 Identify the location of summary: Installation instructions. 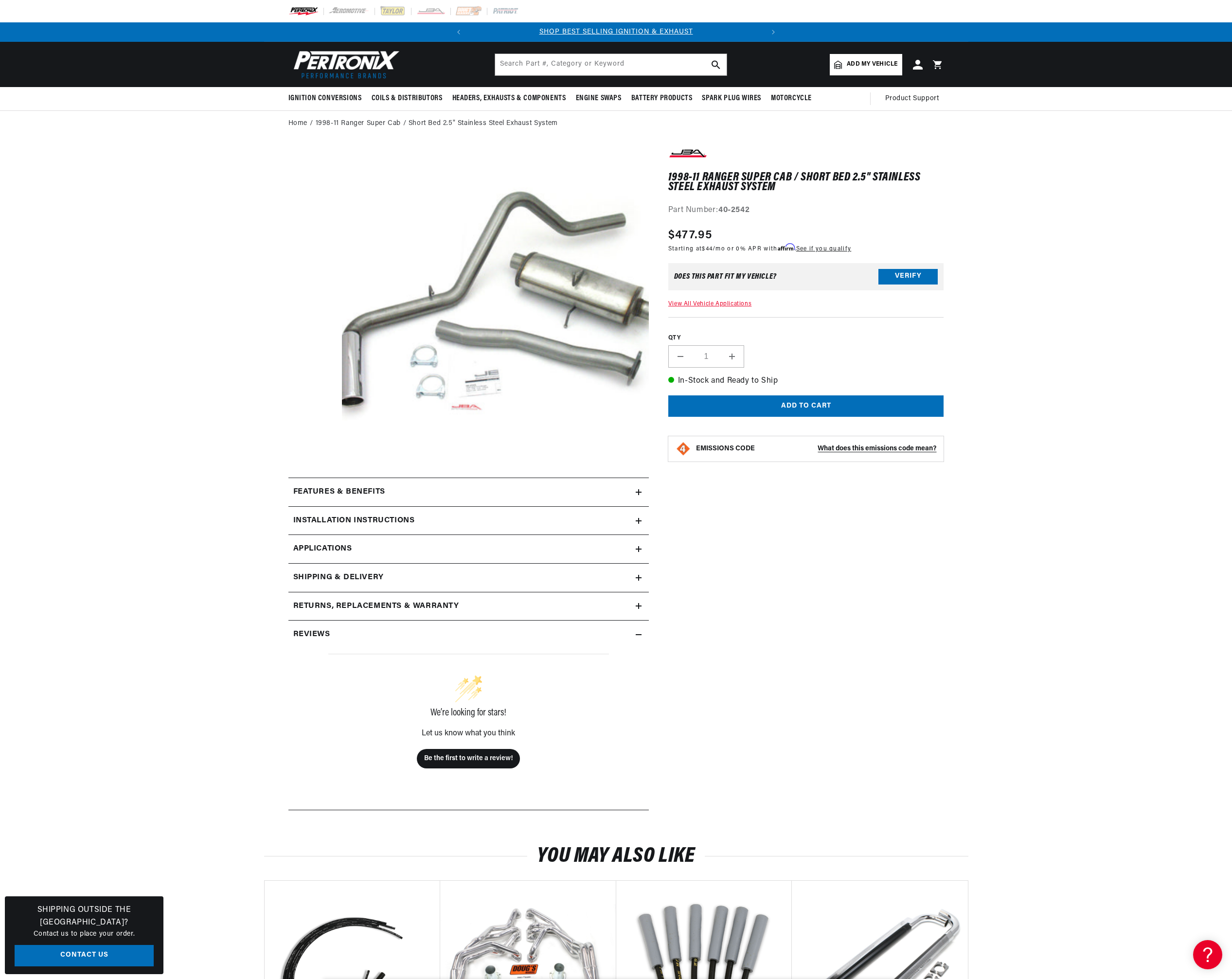
(469, 521).